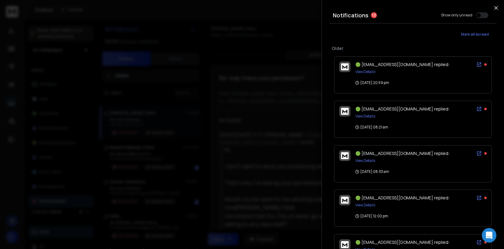 The height and width of the screenshot is (249, 504). I want to click on p: Older, so click(413, 48).